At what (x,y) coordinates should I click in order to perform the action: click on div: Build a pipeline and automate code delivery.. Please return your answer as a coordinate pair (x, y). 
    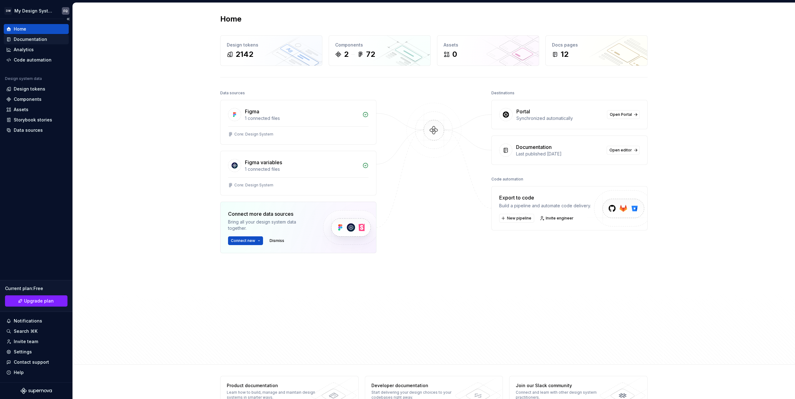
    Looking at the image, I should click on (545, 206).